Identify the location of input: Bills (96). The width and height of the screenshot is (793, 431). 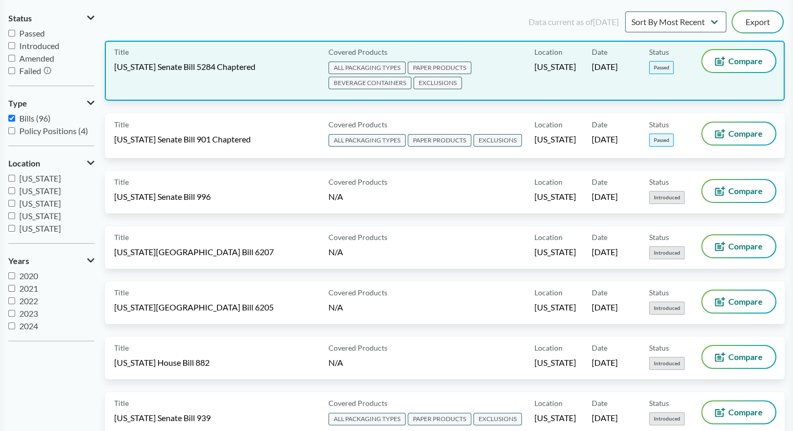
(11, 118).